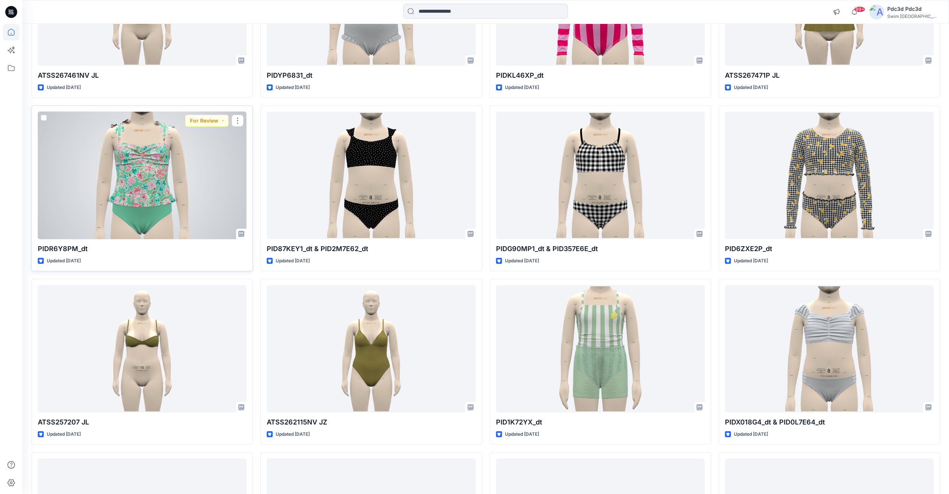 The image size is (949, 494). What do you see at coordinates (600, 249) in the screenshot?
I see `p: PIDG90MP1_dt & PID357E6E_dt` at bounding box center [600, 249].